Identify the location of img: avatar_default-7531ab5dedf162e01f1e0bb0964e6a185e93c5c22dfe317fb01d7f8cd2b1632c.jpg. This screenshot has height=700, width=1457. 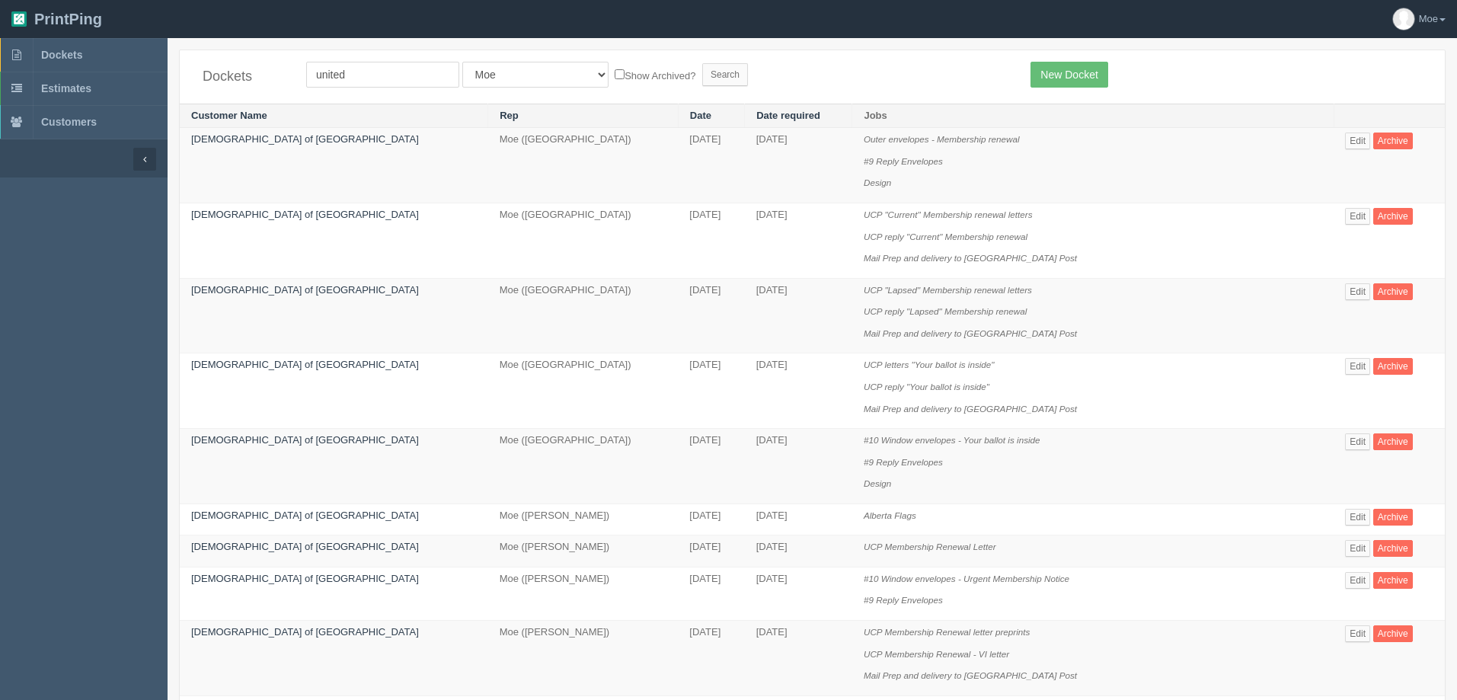
(1404, 19).